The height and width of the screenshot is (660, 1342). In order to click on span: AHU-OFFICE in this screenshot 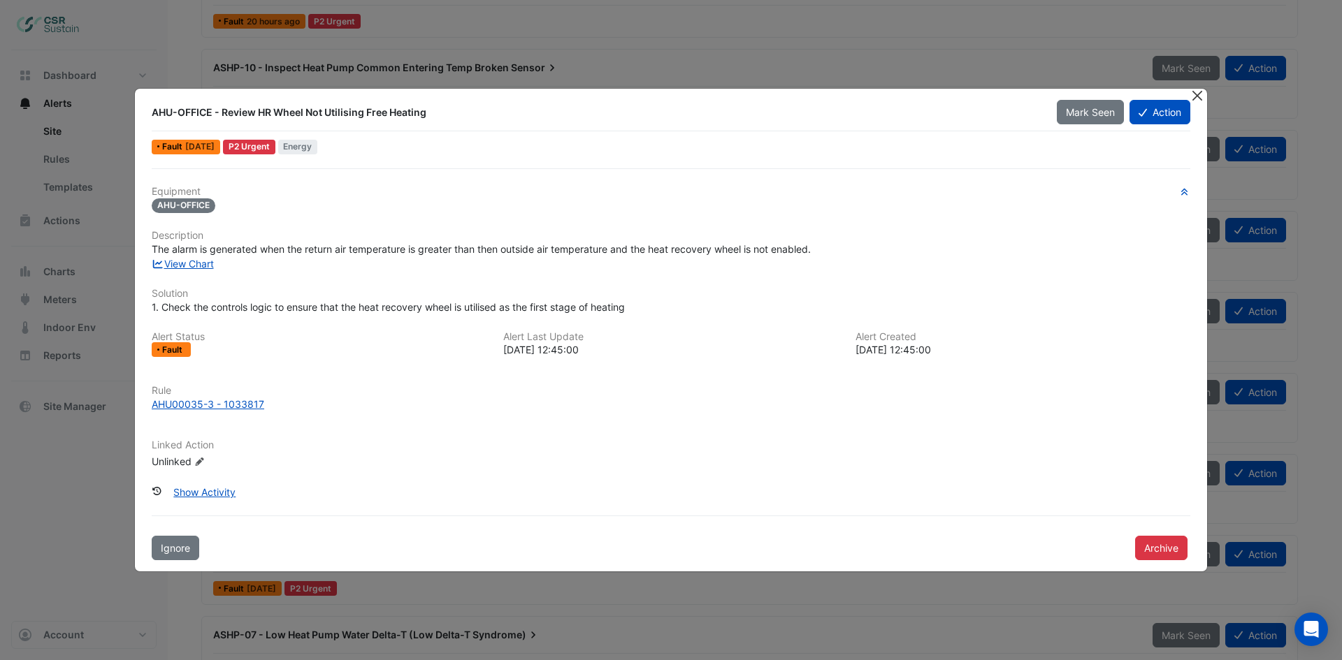, I will do `click(183, 205)`.